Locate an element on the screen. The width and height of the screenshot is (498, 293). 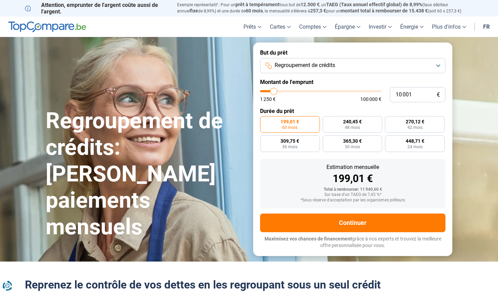
span: 257,3 € is located at coordinates (318, 11).